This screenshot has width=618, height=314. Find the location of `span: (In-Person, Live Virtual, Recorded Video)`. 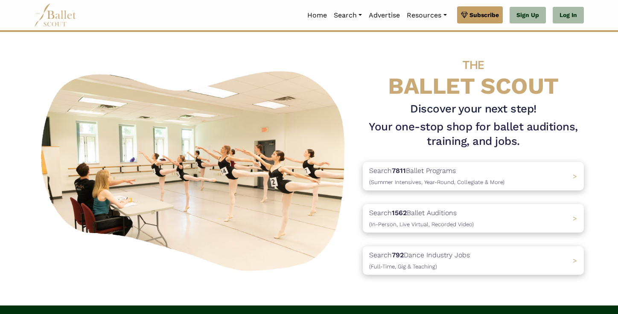

span: (In-Person, Live Virtual, Recorded Video) is located at coordinates (421, 224).